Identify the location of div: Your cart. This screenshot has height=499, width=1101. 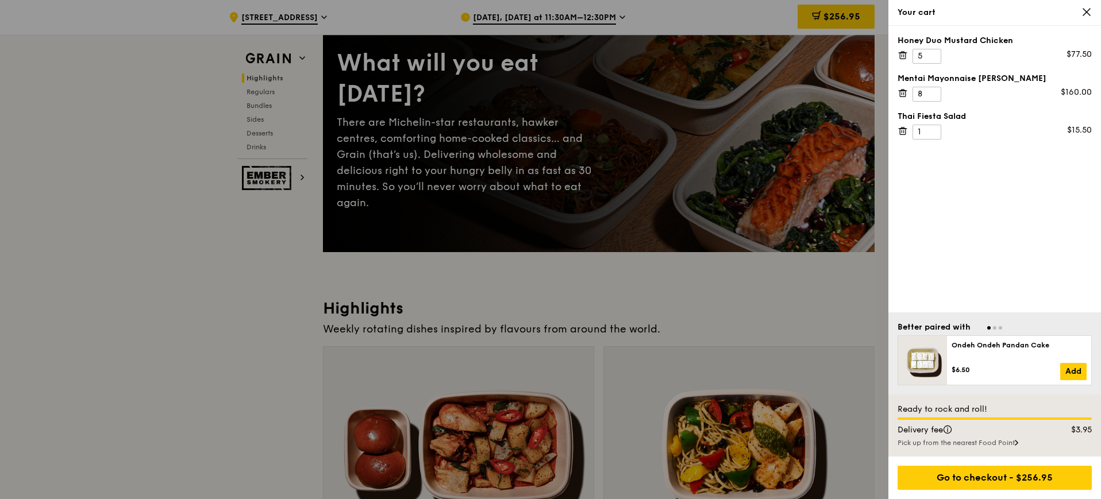
(994, 13).